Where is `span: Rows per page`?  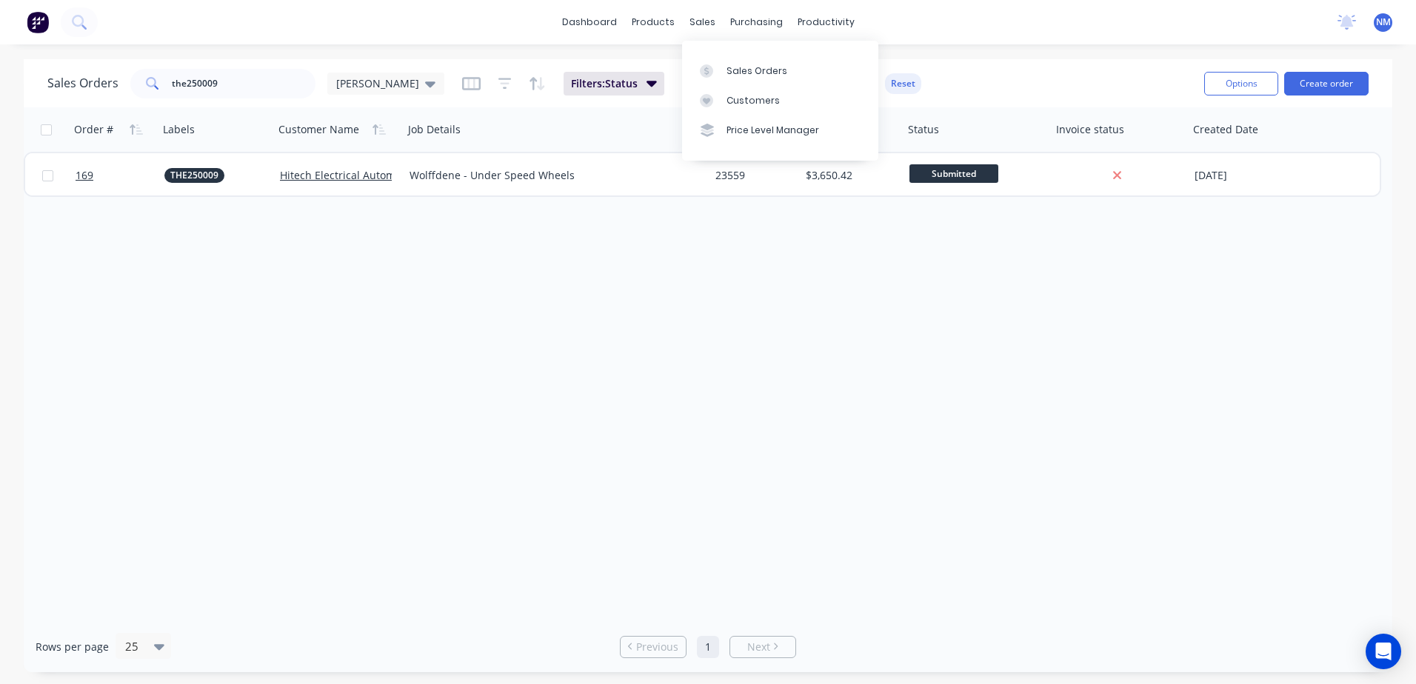 span: Rows per page is located at coordinates (72, 647).